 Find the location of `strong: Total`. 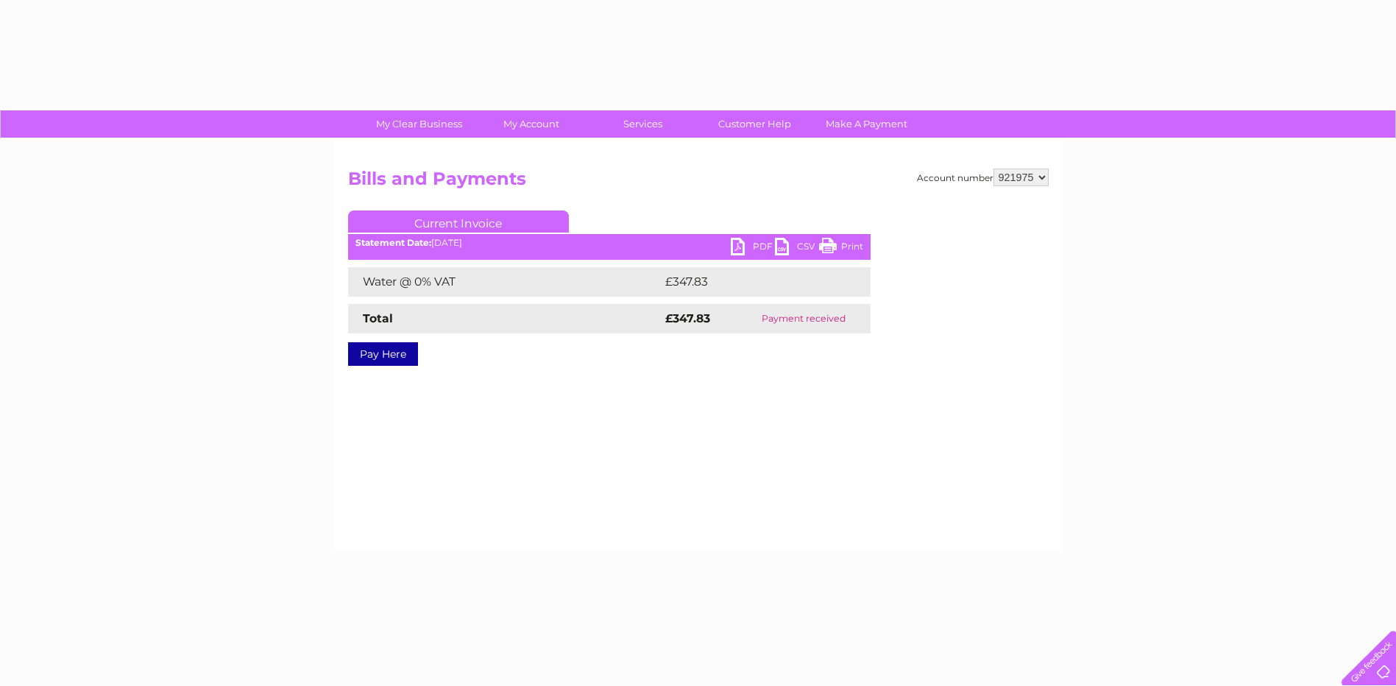

strong: Total is located at coordinates (377, 318).